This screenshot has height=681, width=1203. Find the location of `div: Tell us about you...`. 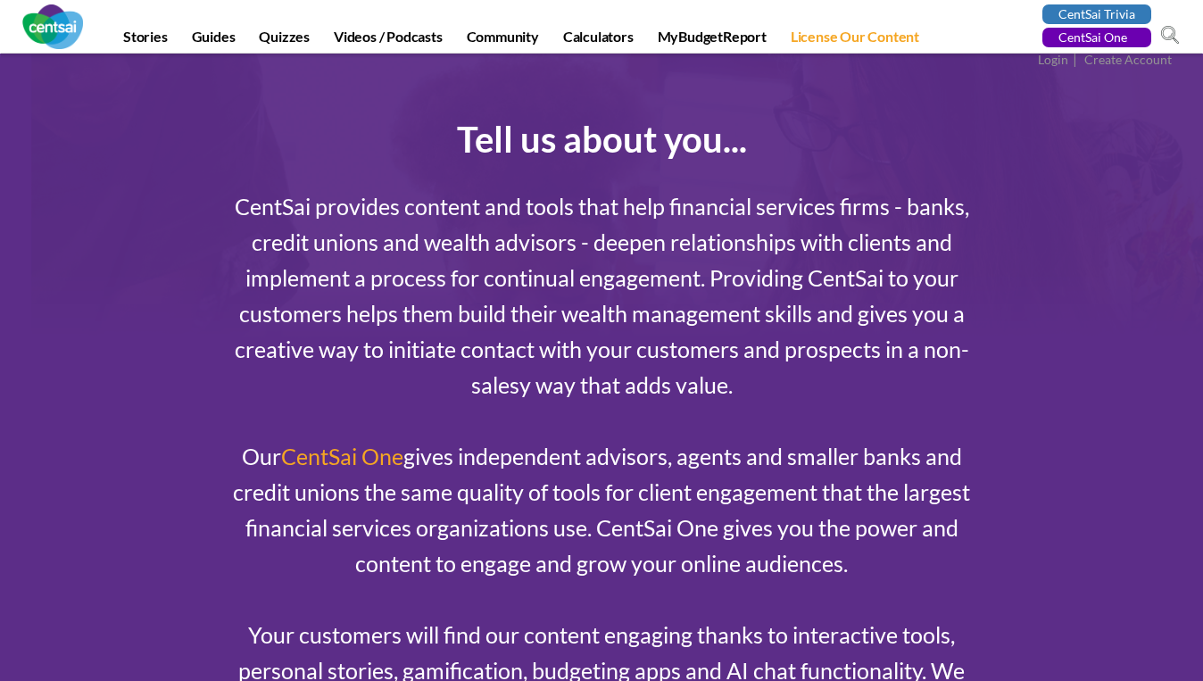

div: Tell us about you... is located at coordinates (601, 139).